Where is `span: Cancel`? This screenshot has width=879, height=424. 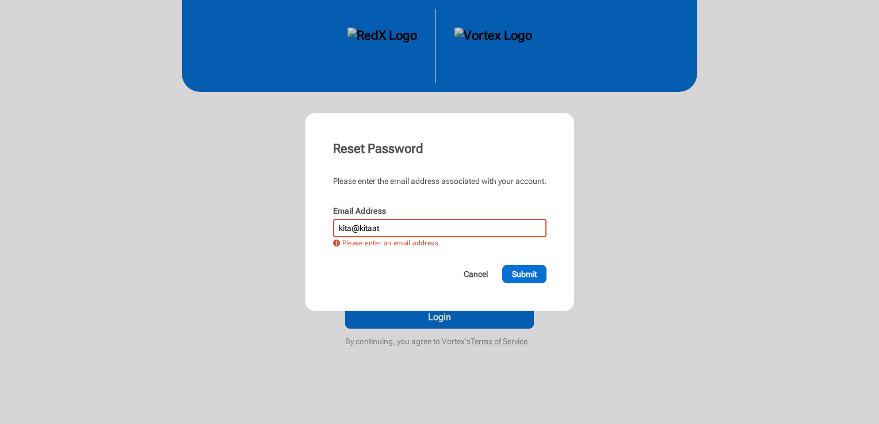
span: Cancel is located at coordinates (476, 274).